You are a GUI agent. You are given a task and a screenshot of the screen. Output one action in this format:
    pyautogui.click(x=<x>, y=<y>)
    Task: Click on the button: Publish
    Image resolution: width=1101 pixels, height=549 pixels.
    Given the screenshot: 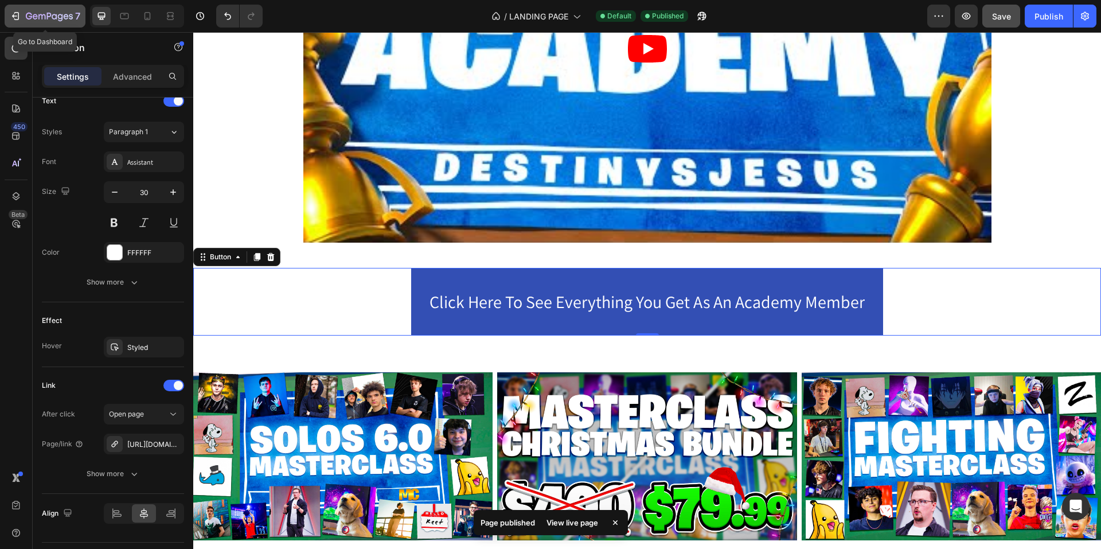 What is the action you would take?
    pyautogui.click(x=1048, y=16)
    